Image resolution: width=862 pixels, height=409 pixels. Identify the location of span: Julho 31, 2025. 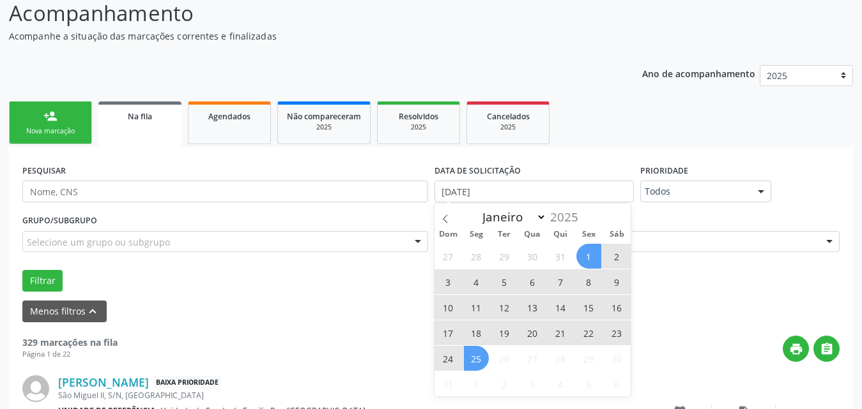
(560, 256).